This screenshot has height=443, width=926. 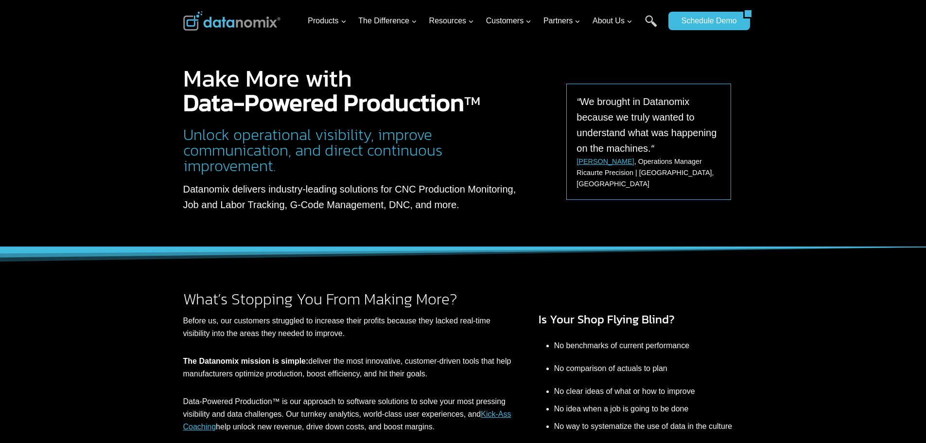 What do you see at coordinates (649, 368) in the screenshot?
I see `li: No comparison of actuals to plan` at bounding box center [649, 368].